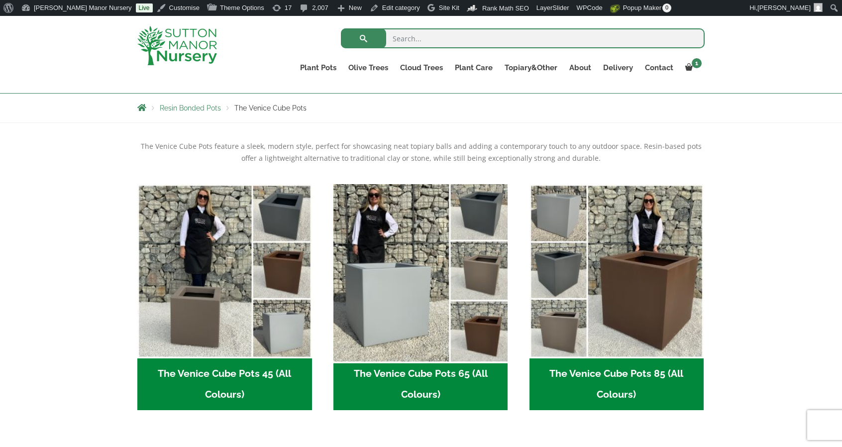 The image size is (842, 447). What do you see at coordinates (421, 107) in the screenshot?
I see `nav: Breadcrumbs` at bounding box center [421, 107].